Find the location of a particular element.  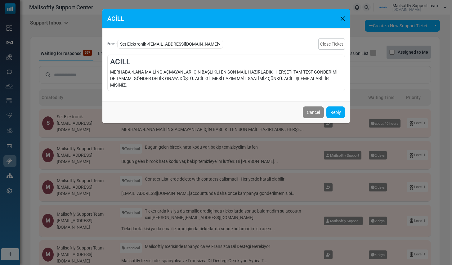

button: Cancel is located at coordinates (314, 112).